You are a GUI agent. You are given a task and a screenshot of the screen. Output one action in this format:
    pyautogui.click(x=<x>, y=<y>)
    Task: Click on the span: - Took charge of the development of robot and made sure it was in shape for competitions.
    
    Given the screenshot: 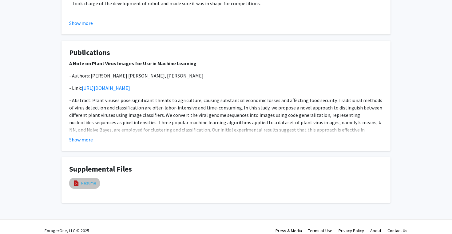 What is the action you would take?
    pyautogui.click(x=165, y=3)
    